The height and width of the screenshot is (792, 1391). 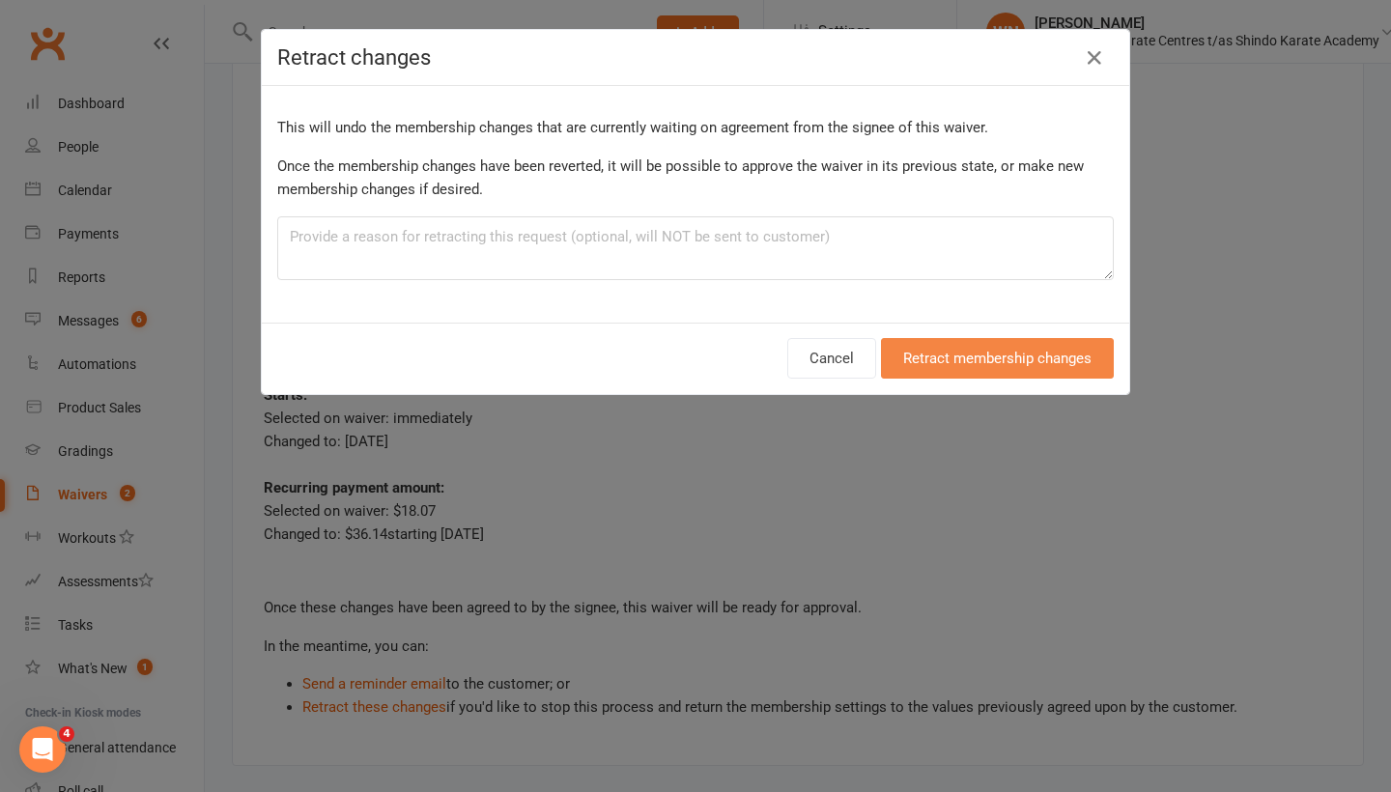 I want to click on button: Cancel, so click(x=832, y=358).